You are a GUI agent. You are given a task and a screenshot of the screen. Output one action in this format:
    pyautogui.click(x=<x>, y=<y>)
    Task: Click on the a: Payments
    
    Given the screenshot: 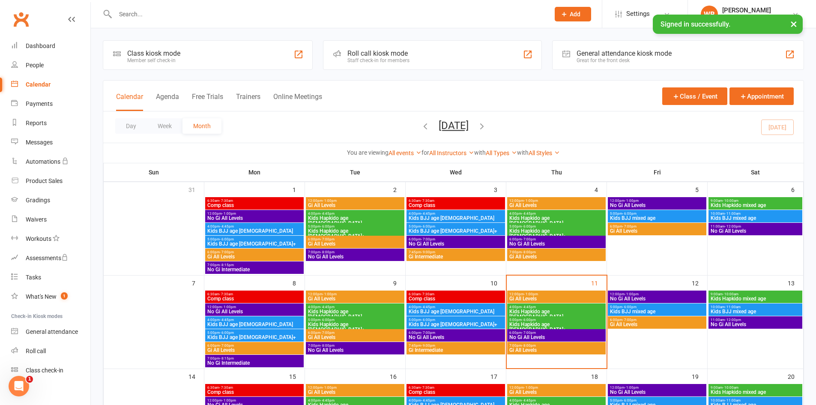 What is the action you would take?
    pyautogui.click(x=51, y=104)
    